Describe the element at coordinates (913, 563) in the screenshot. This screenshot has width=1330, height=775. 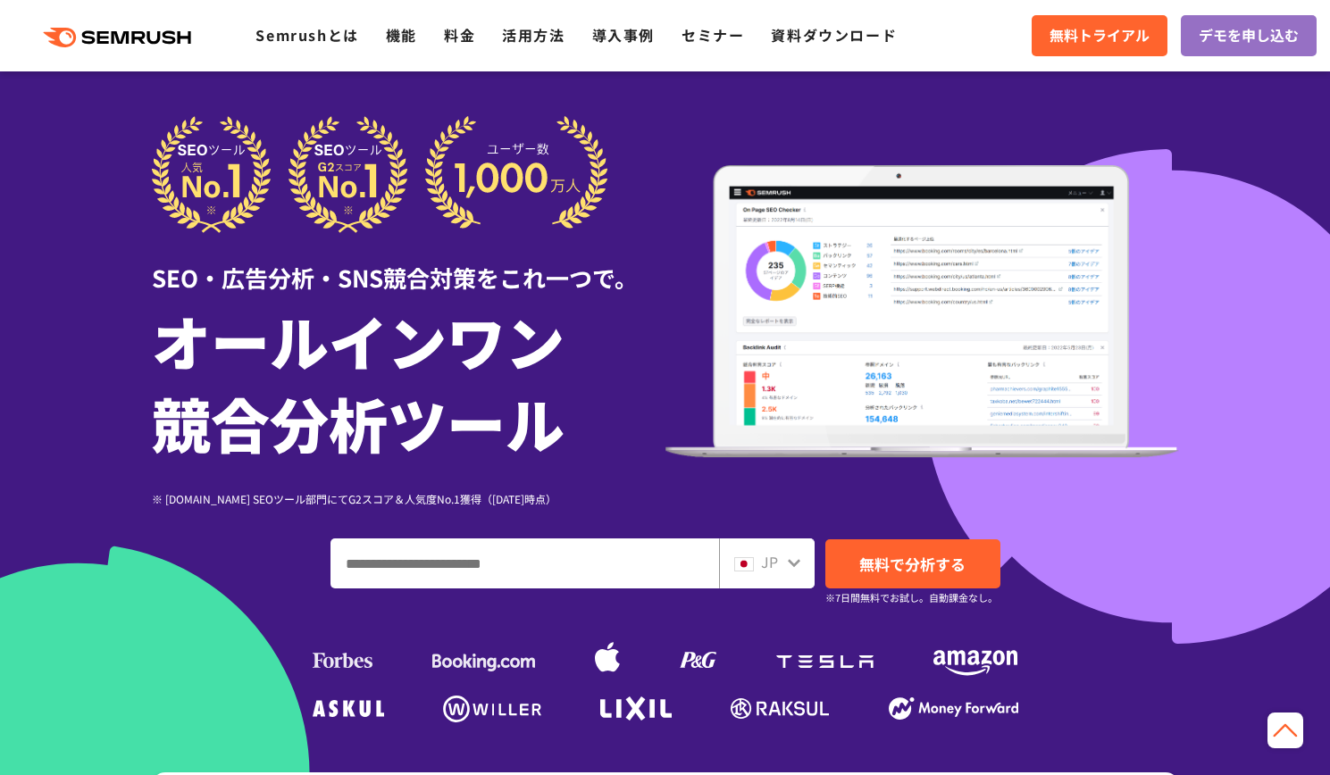
I see `a: 無料で分析する` at that location.